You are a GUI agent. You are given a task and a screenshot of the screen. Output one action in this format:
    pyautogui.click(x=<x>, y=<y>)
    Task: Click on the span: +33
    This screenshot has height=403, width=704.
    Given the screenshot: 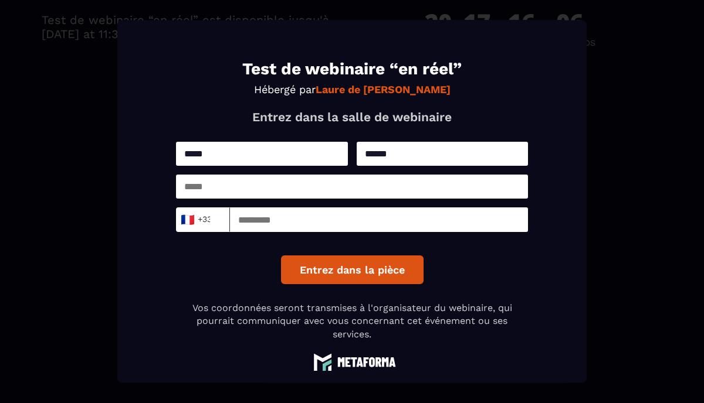 What is the action you would take?
    pyautogui.click(x=196, y=220)
    